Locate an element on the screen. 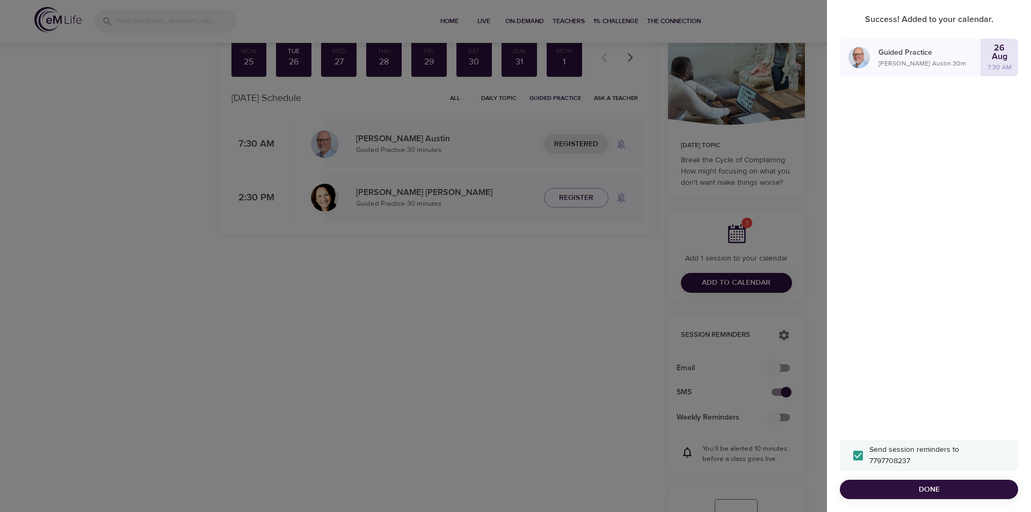  img: Jim_Austin_Headshot_min.jpg is located at coordinates (859, 57).